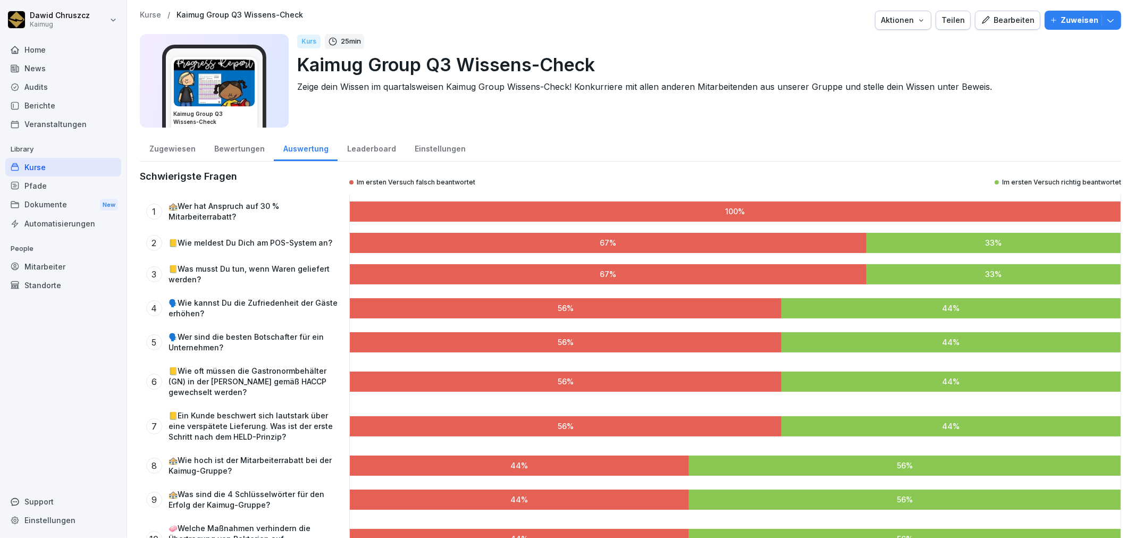  I want to click on img: e5wlzal6fzyyu8pkl39fd17k.png, so click(214, 83).